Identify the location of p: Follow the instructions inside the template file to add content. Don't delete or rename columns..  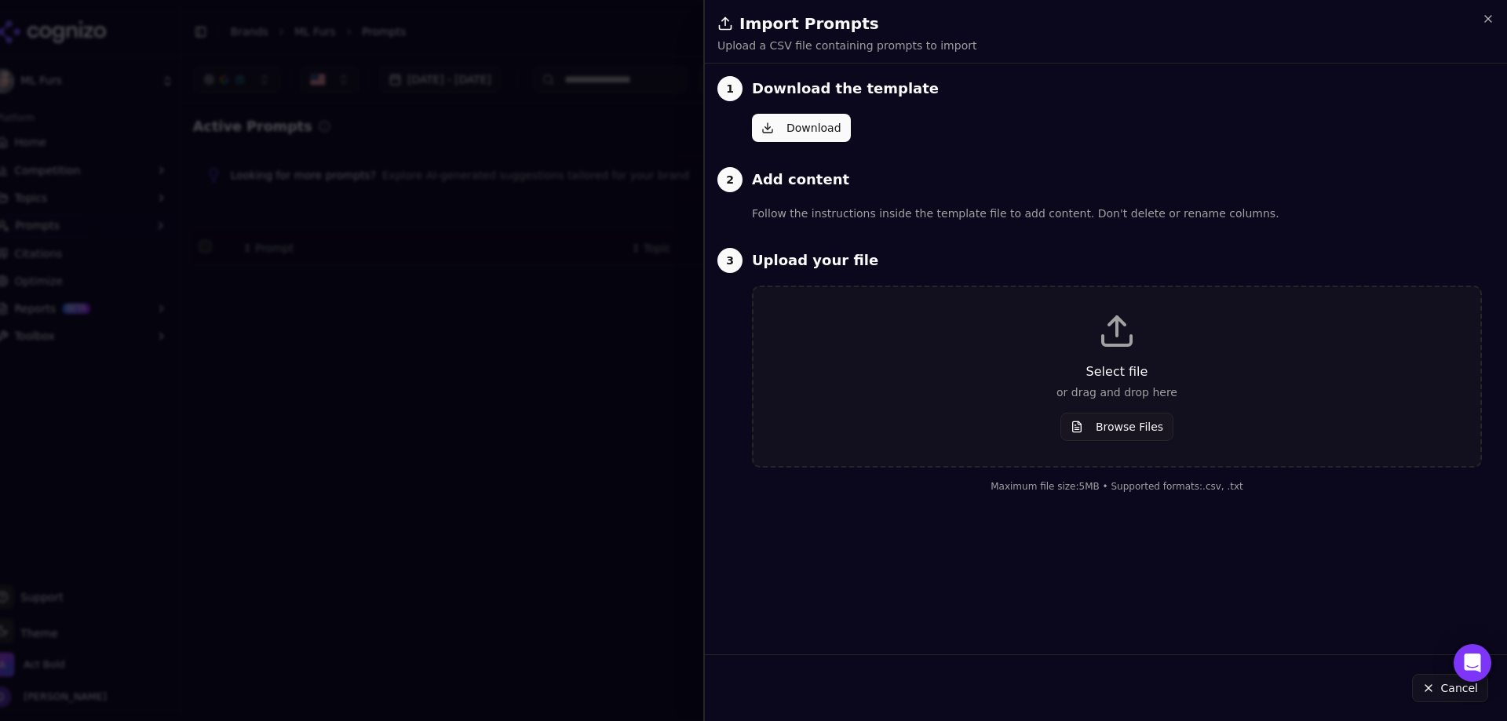
(1117, 214).